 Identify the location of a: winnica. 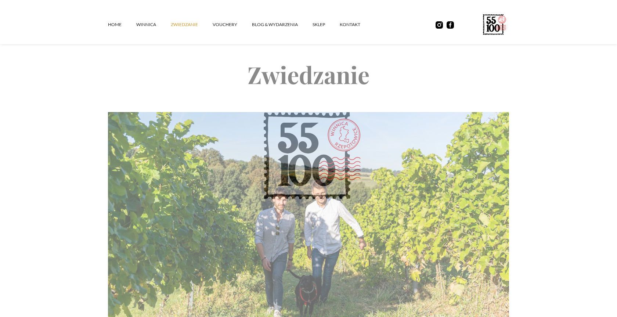
(154, 25).